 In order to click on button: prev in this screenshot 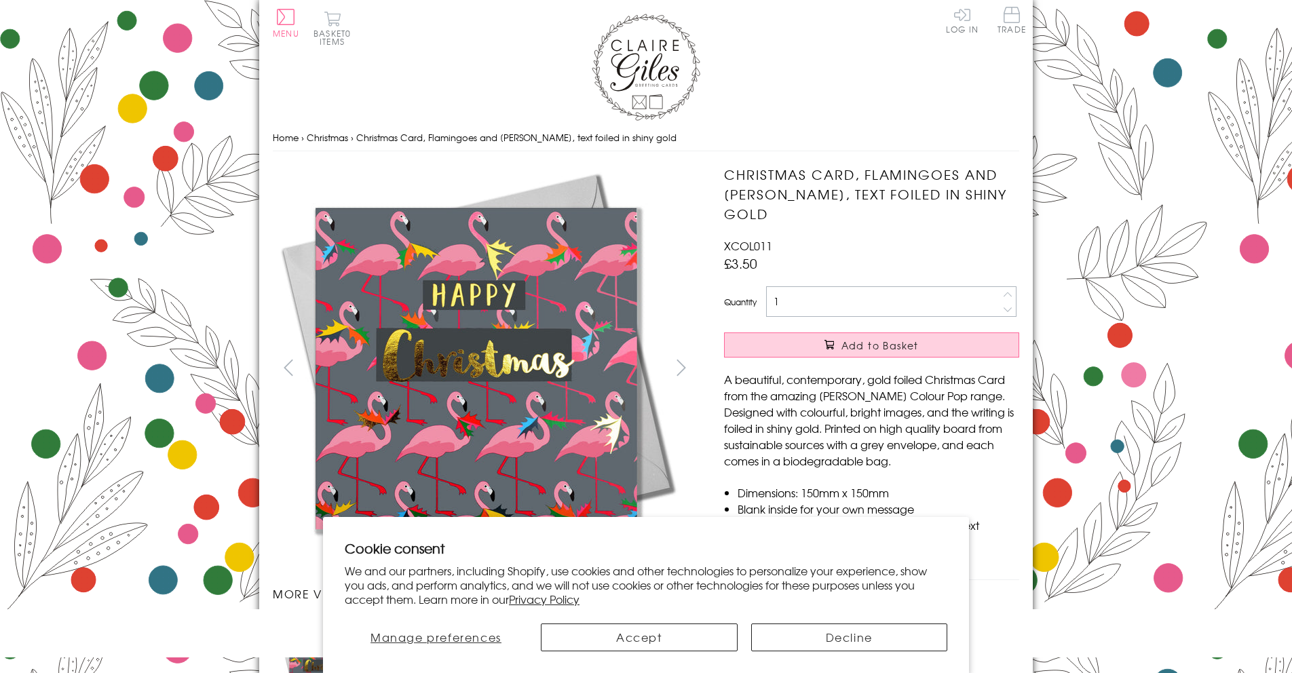, I will do `click(288, 367)`.